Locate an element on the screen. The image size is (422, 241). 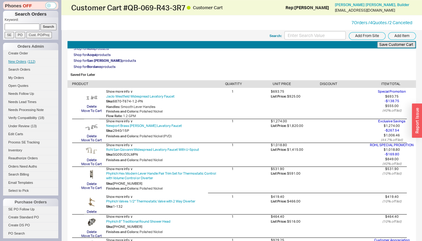
b: Handles : is located at coordinates (113, 107).